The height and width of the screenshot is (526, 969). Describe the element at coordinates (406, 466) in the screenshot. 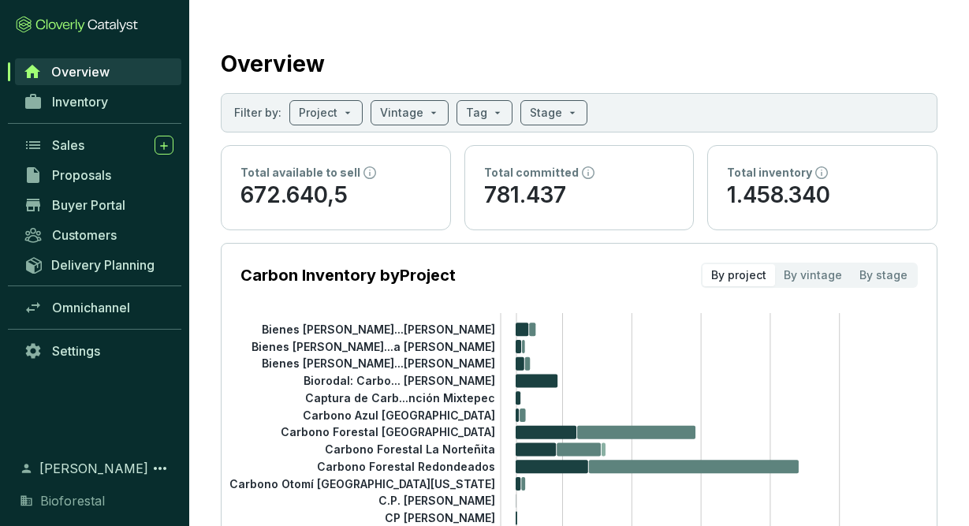

I see `tspan: Carbono Forestal Redondeados` at that location.